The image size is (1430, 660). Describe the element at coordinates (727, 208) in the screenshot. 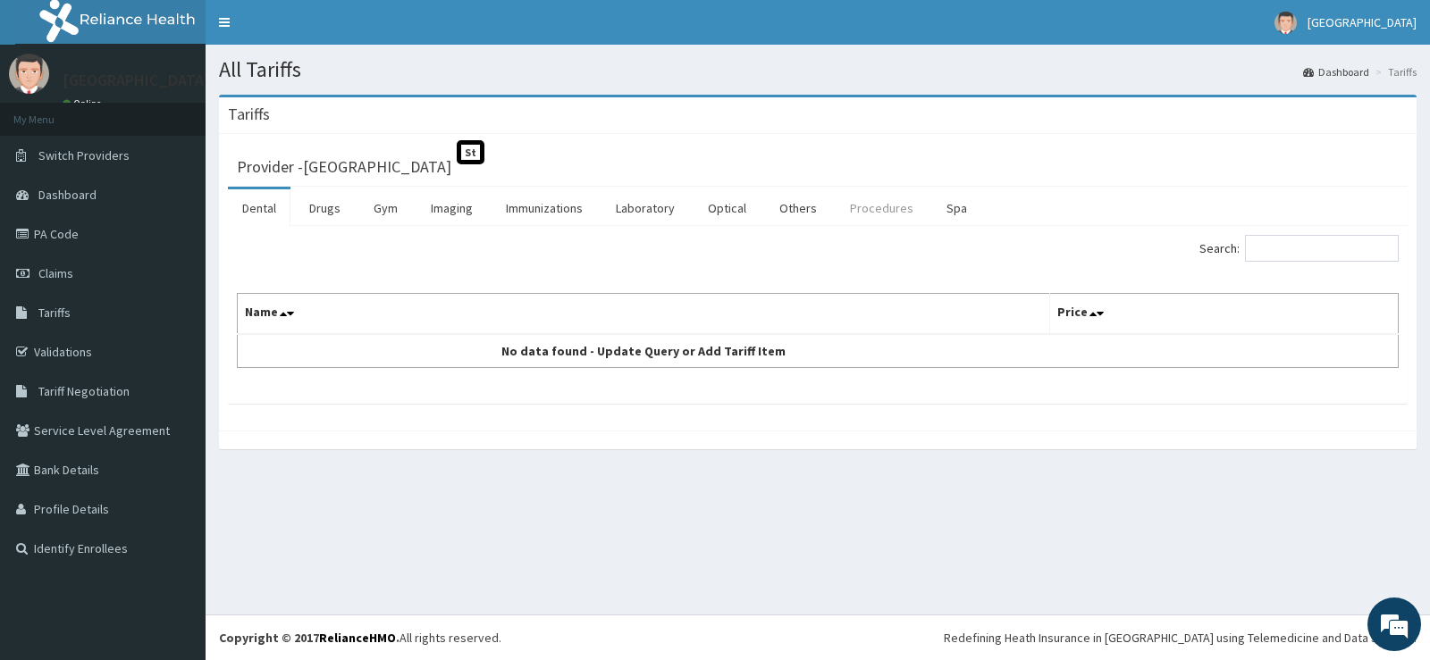

I see `a: Optical` at that location.